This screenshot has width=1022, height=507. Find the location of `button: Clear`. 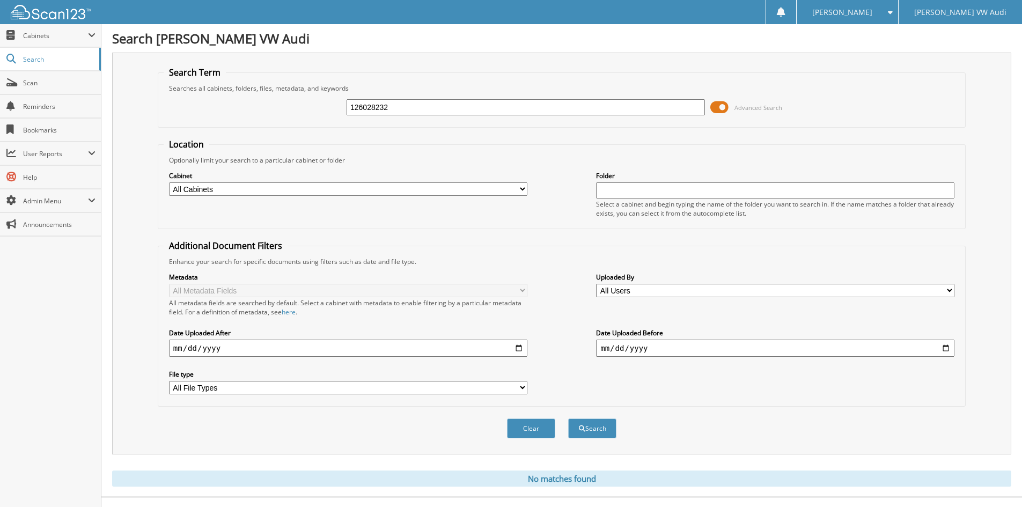

button: Clear is located at coordinates (531, 428).